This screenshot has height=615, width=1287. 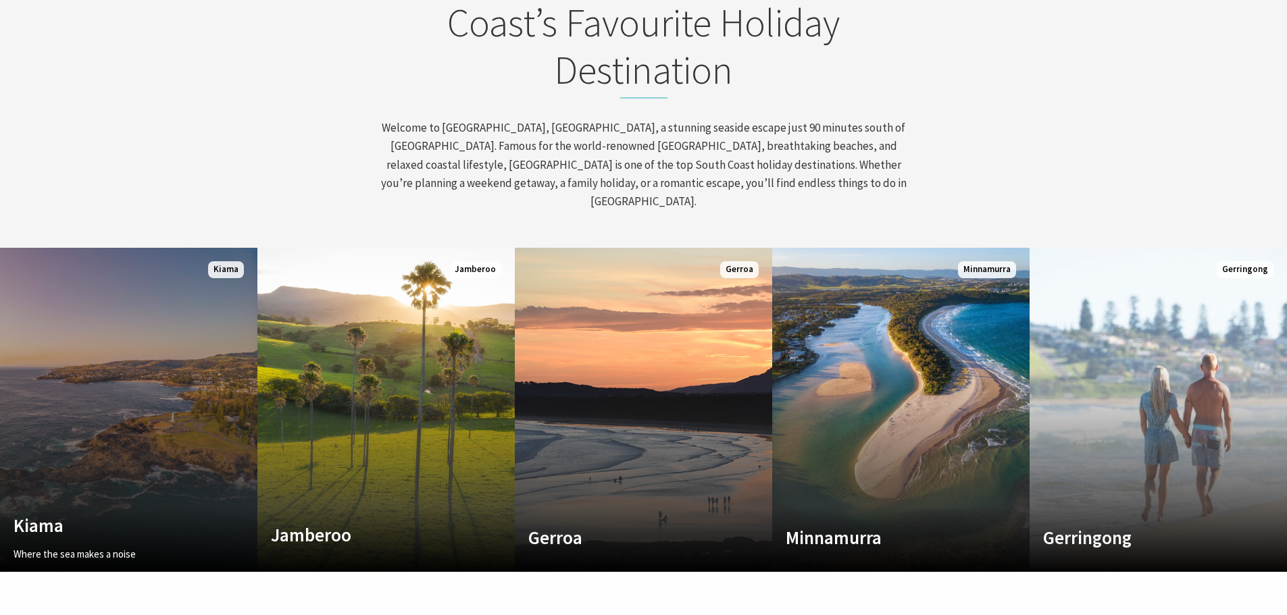 What do you see at coordinates (739, 269) in the screenshot?
I see `span: Gerroa` at bounding box center [739, 269].